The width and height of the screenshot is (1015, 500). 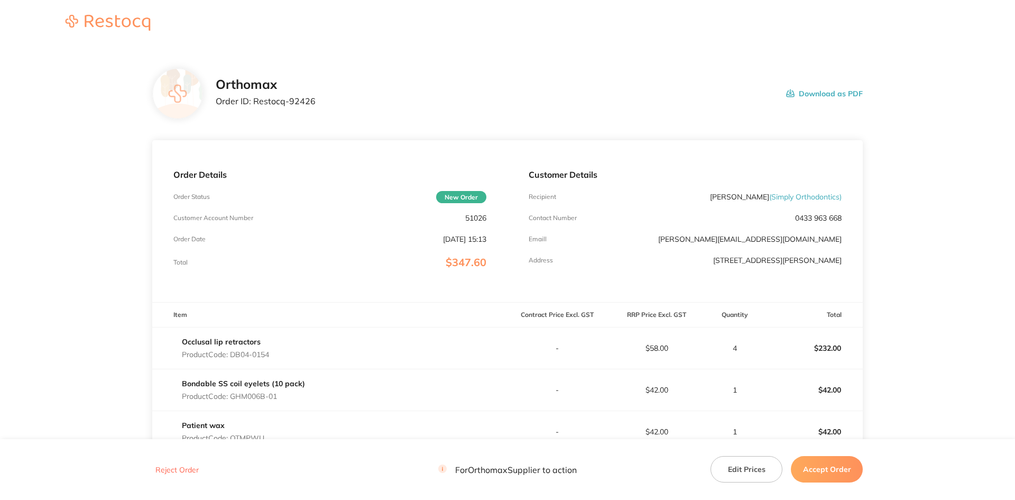 What do you see at coordinates (813, 348) in the screenshot?
I see `p: $232.00` at bounding box center [813, 348].